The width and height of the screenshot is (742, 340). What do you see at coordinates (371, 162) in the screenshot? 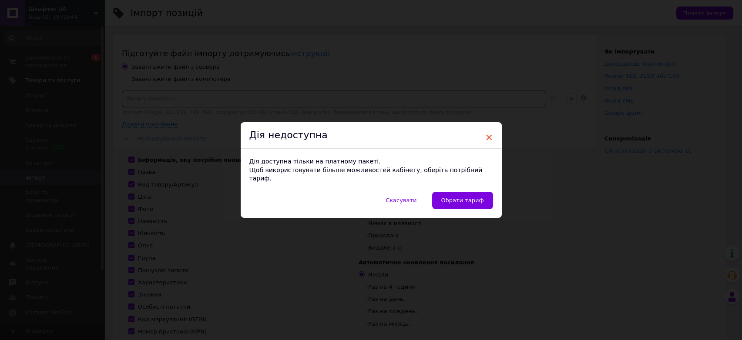
I see `p: Дія доступна тільки на платному пакеті.` at bounding box center [371, 162].